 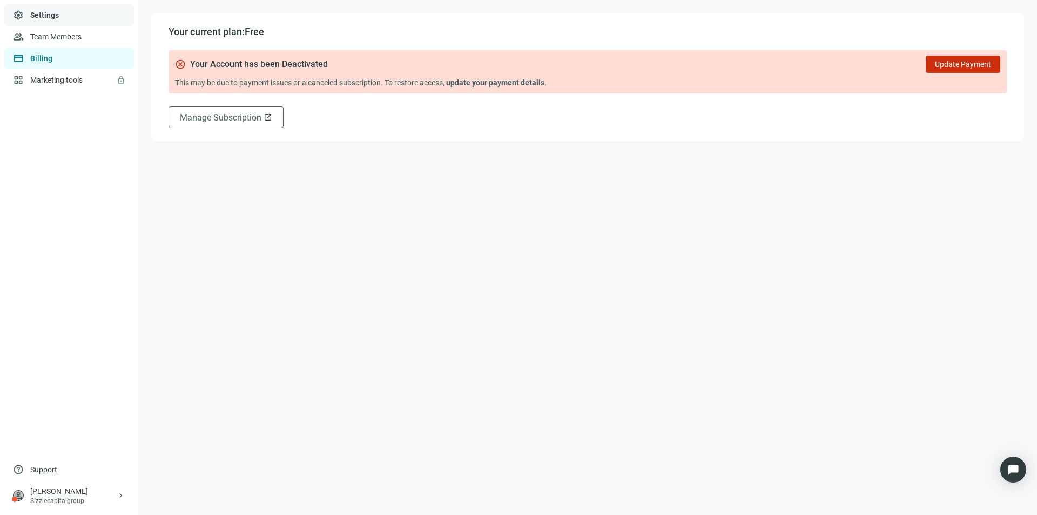 I want to click on span: lock, so click(x=121, y=80).